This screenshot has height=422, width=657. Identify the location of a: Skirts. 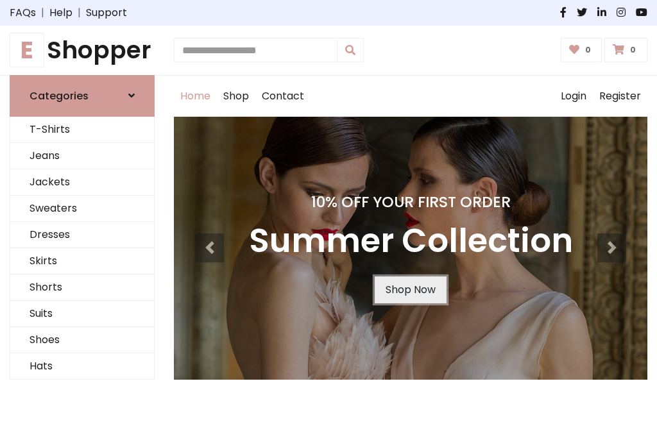
(82, 261).